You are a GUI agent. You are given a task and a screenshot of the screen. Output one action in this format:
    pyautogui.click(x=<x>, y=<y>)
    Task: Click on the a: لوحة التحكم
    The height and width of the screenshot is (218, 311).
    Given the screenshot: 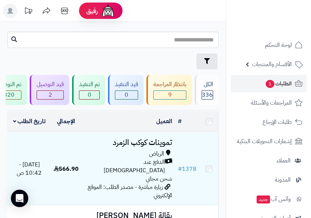 What is the action you would take?
    pyautogui.click(x=269, y=45)
    